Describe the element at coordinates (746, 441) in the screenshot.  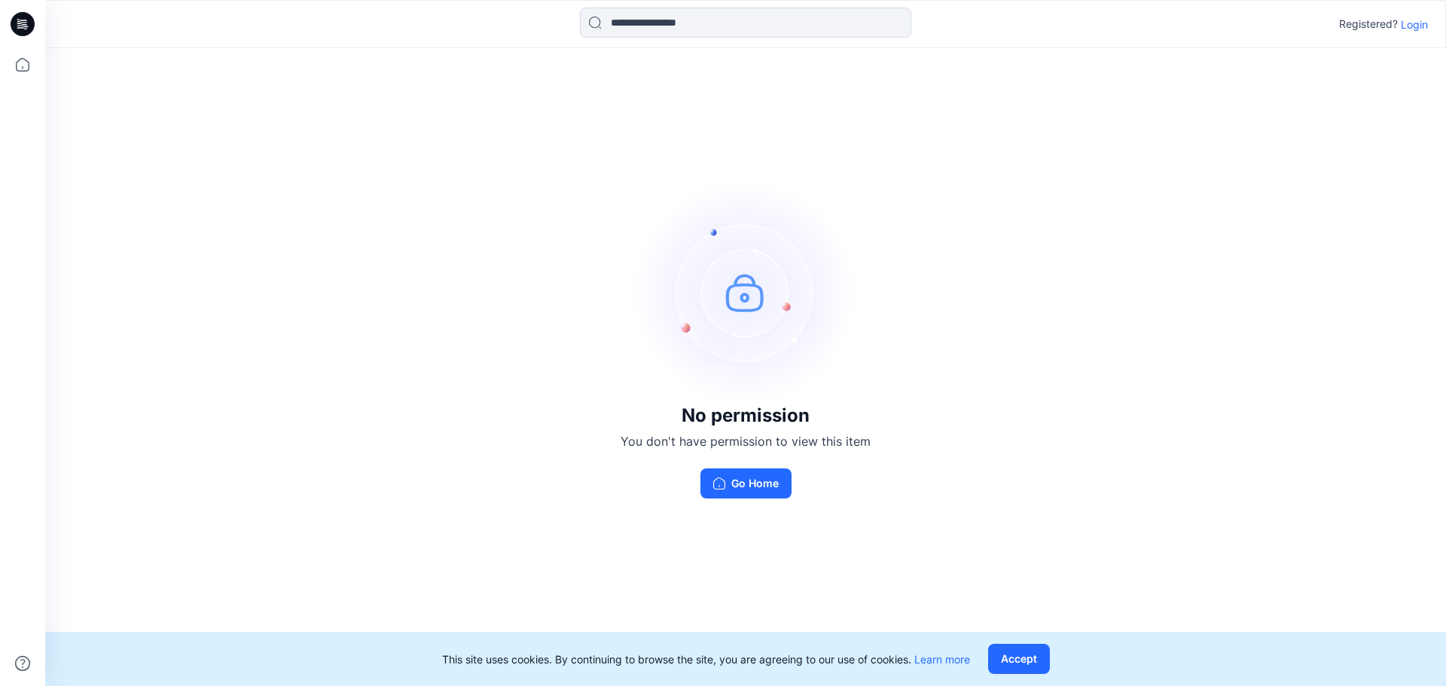
I see `p: You don't have permission to view this item` at that location.